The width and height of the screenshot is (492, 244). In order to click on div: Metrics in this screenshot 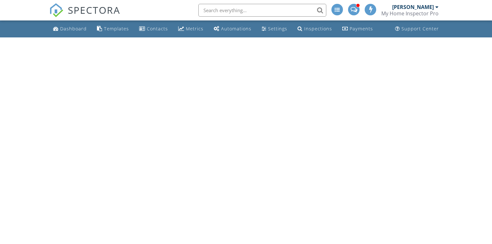, I will do `click(194, 28)`.